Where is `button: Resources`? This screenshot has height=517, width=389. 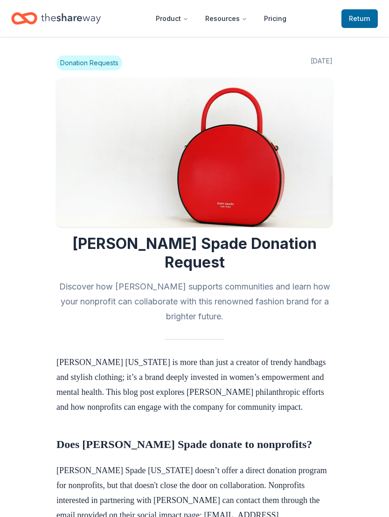
button: Resources is located at coordinates (226, 19).